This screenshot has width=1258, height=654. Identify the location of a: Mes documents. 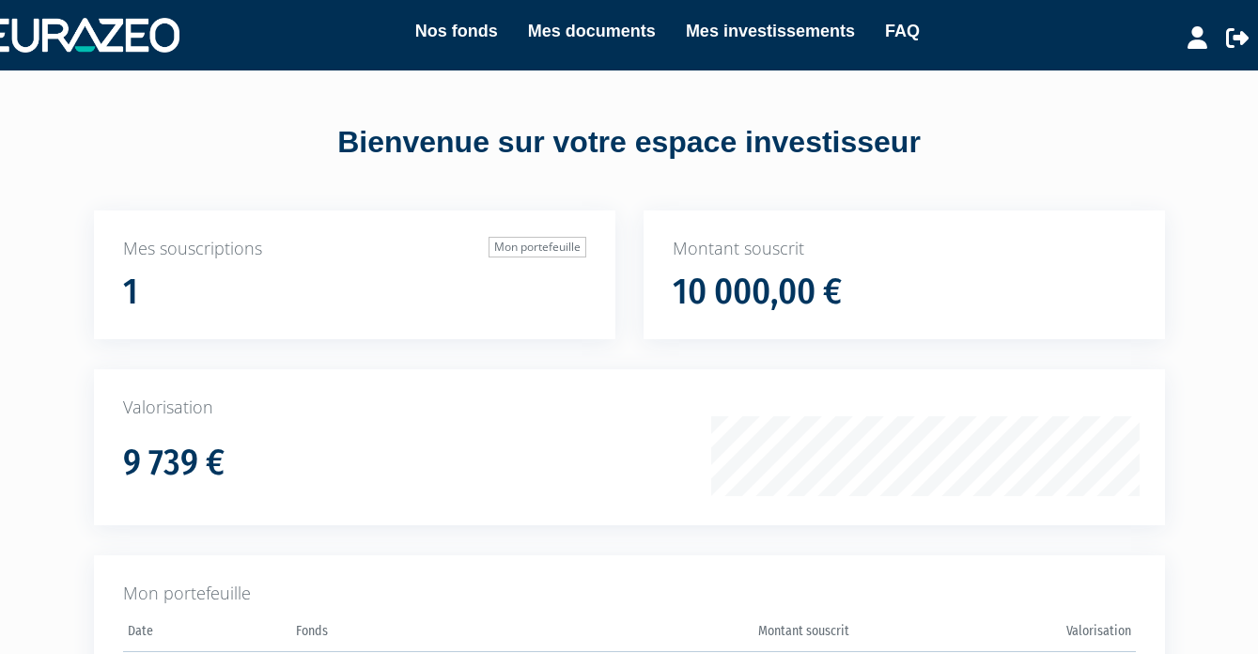
(592, 31).